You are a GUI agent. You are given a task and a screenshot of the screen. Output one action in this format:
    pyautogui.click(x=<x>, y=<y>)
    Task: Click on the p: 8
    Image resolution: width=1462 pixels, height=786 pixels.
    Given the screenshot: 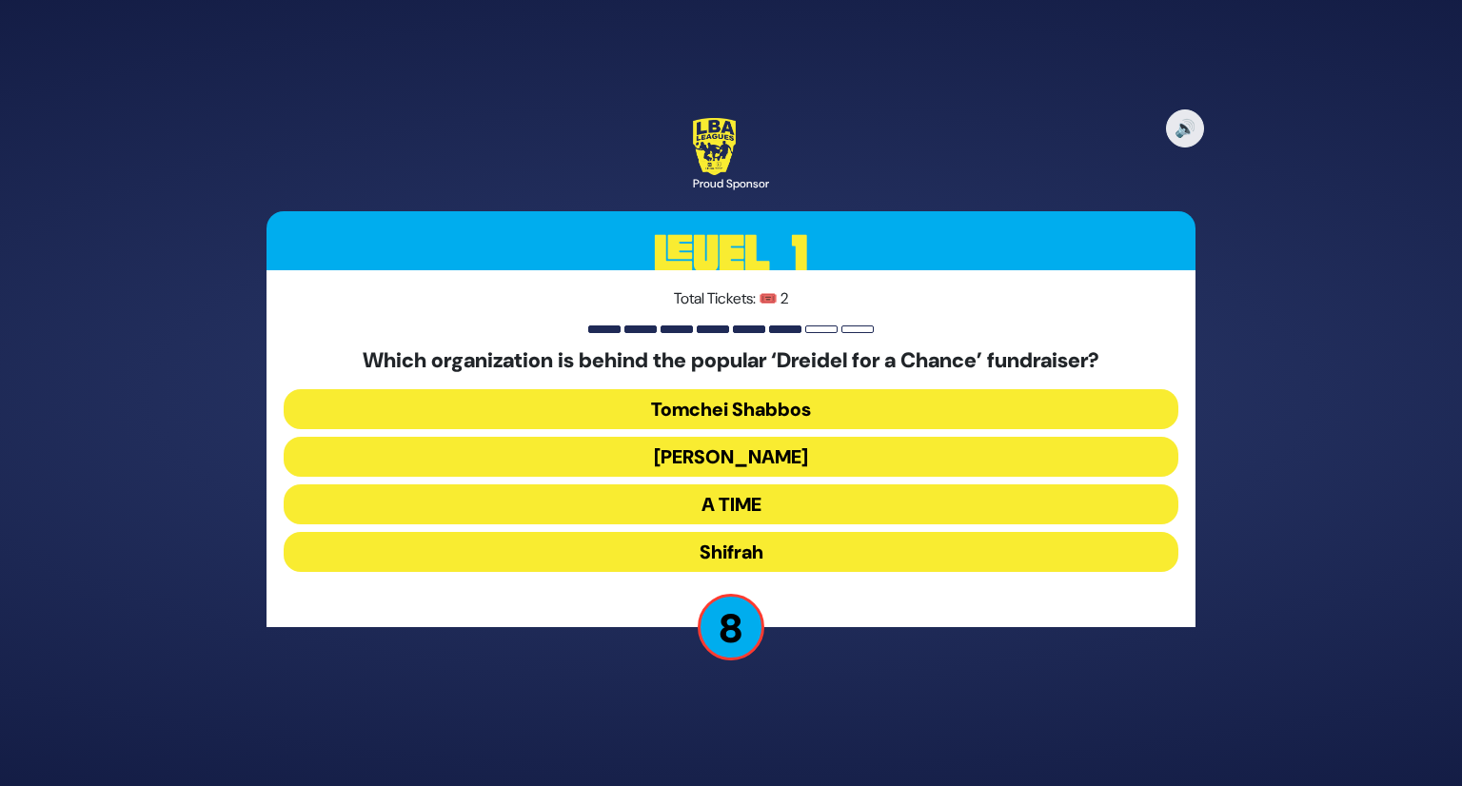 What is the action you would take?
    pyautogui.click(x=731, y=627)
    